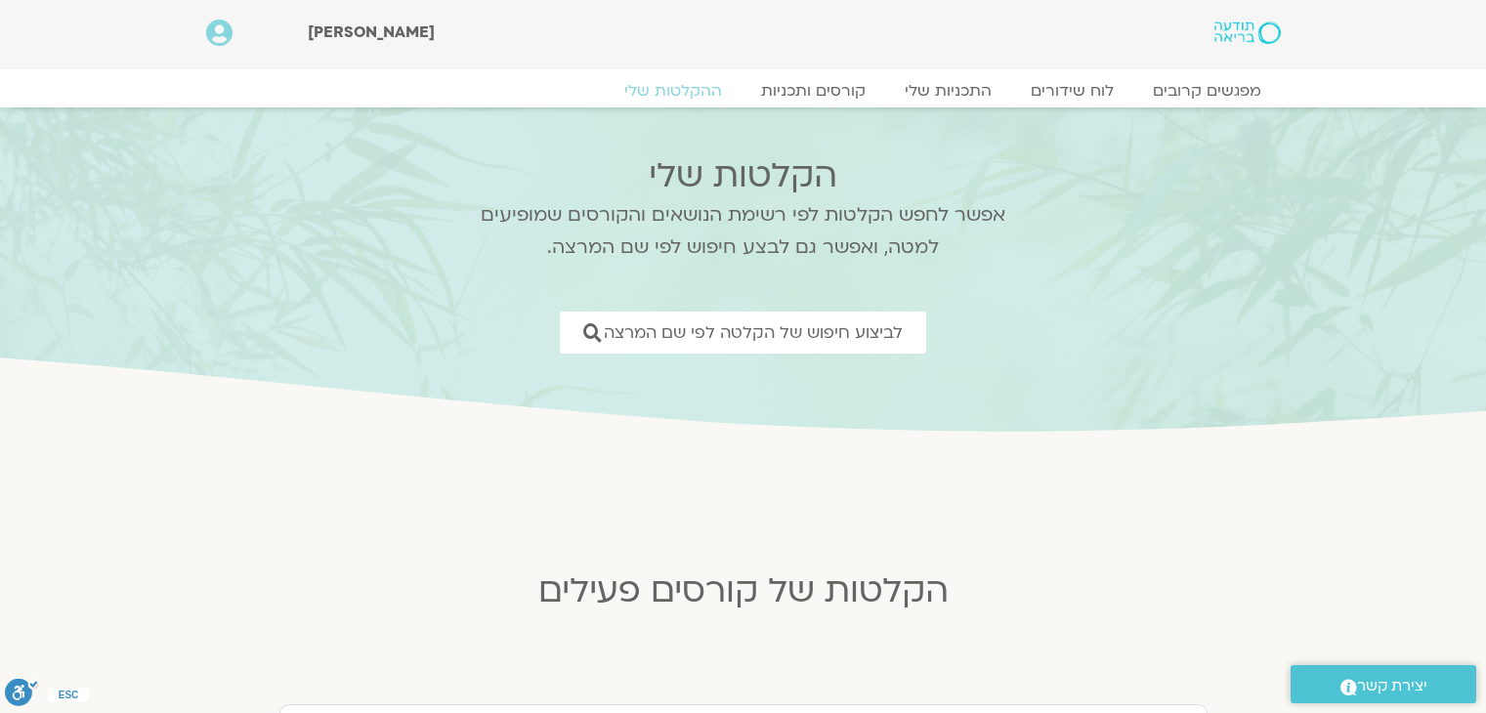  Describe the element at coordinates (813, 91) in the screenshot. I see `a: קורסים ותכניות` at that location.